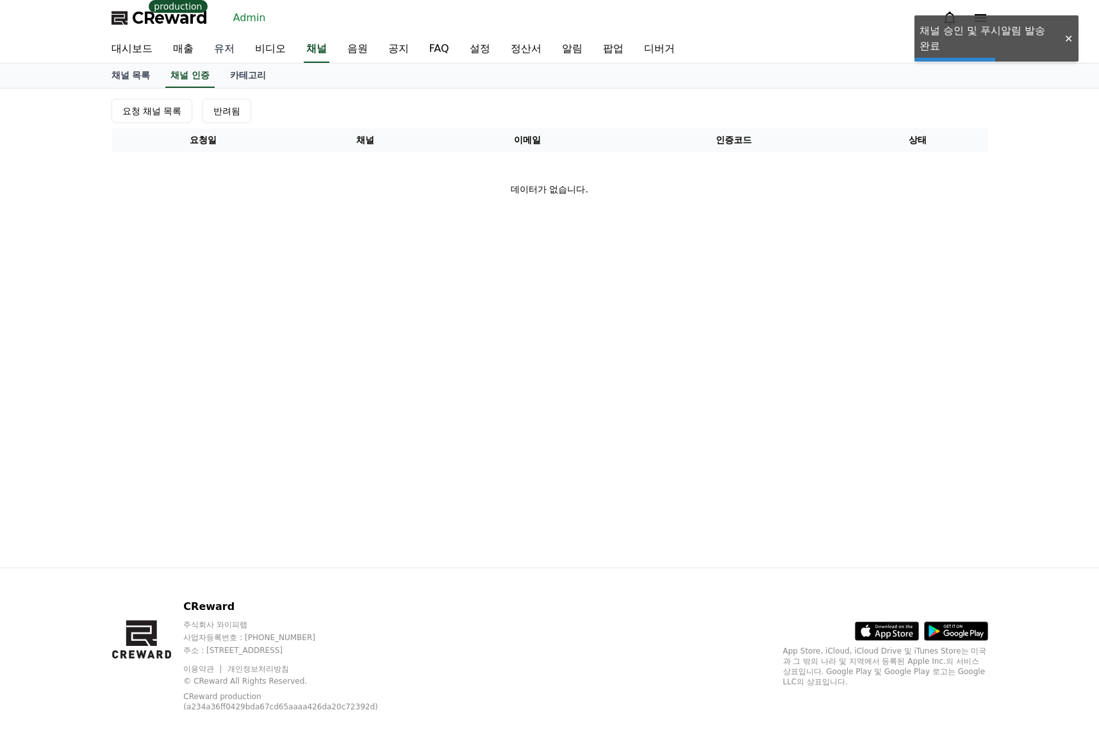 The image size is (1099, 753). What do you see at coordinates (317, 49) in the screenshot?
I see `a: 채널` at bounding box center [317, 49].